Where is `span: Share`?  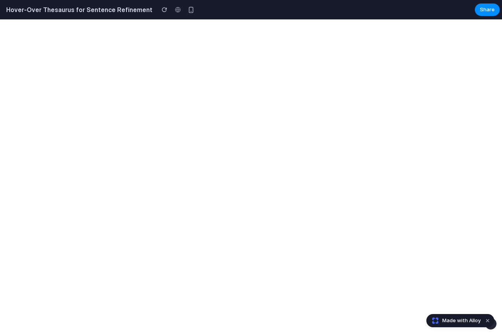
span: Share is located at coordinates (487, 10).